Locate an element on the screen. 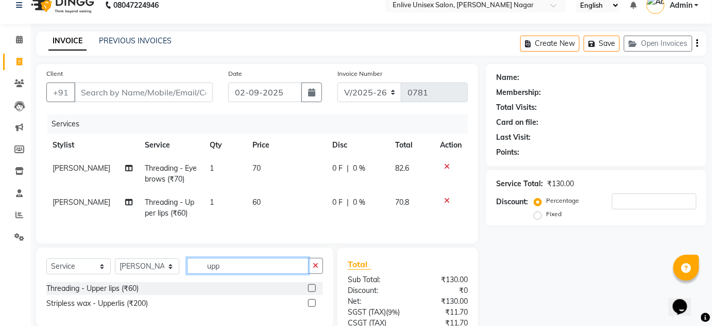 This screenshot has height=326, width=712. span: 70 is located at coordinates (257, 168).